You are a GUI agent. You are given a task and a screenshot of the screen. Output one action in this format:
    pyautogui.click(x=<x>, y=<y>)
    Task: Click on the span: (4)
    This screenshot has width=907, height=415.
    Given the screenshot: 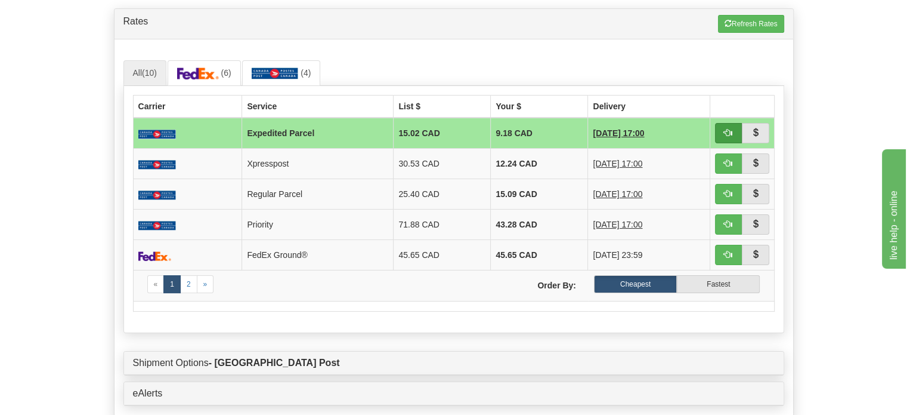 What is the action you would take?
    pyautogui.click(x=305, y=73)
    